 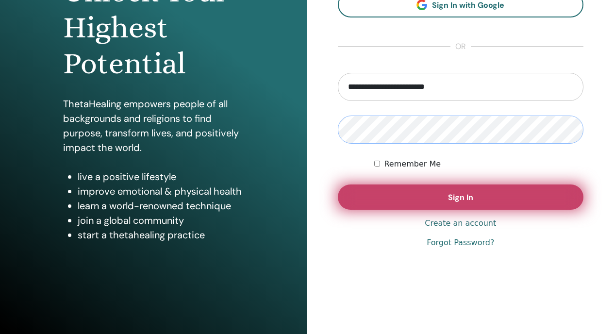 What do you see at coordinates (161, 220) in the screenshot?
I see `li: join a global community` at bounding box center [161, 220].